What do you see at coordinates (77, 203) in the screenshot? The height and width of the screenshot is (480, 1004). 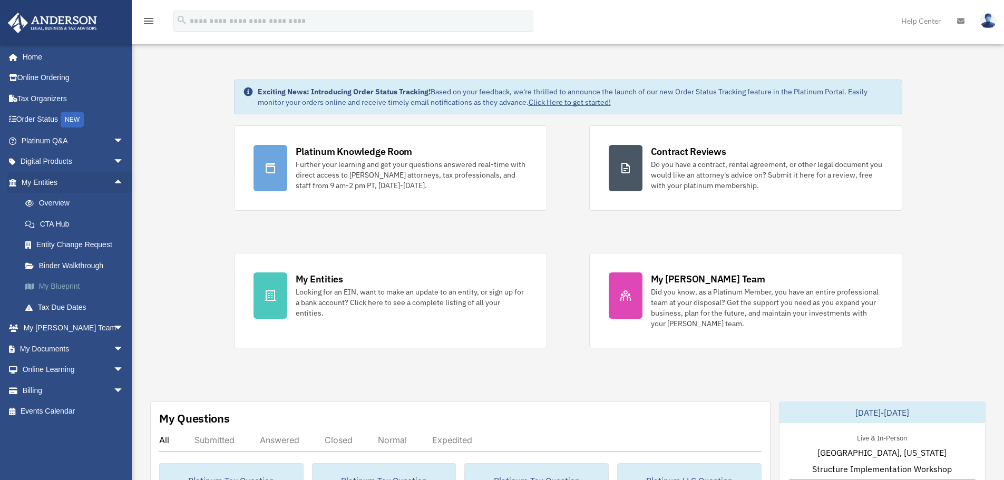 I see `a: Overview` at bounding box center [77, 203].